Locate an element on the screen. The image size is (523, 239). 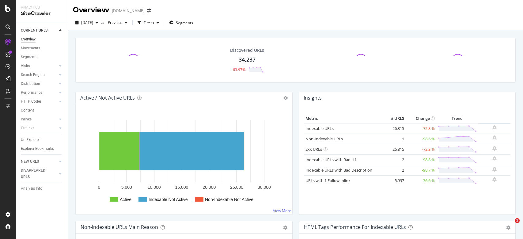
a: Url Explorer is located at coordinates (42, 140).